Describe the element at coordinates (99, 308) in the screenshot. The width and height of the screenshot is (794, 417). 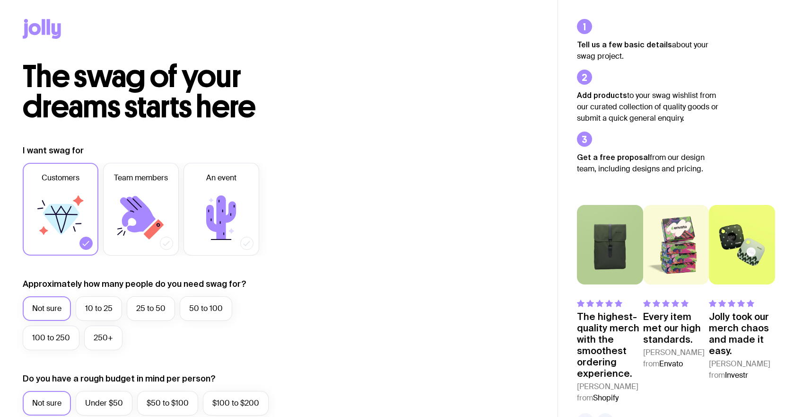
I see `label: 10 to 25` at that location.